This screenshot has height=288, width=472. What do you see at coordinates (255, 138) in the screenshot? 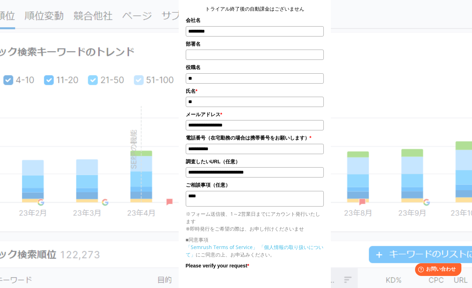
I see `label: 電話番号（在宅勤務の場合は携帯番号をお願いします）` at bounding box center [255, 138].